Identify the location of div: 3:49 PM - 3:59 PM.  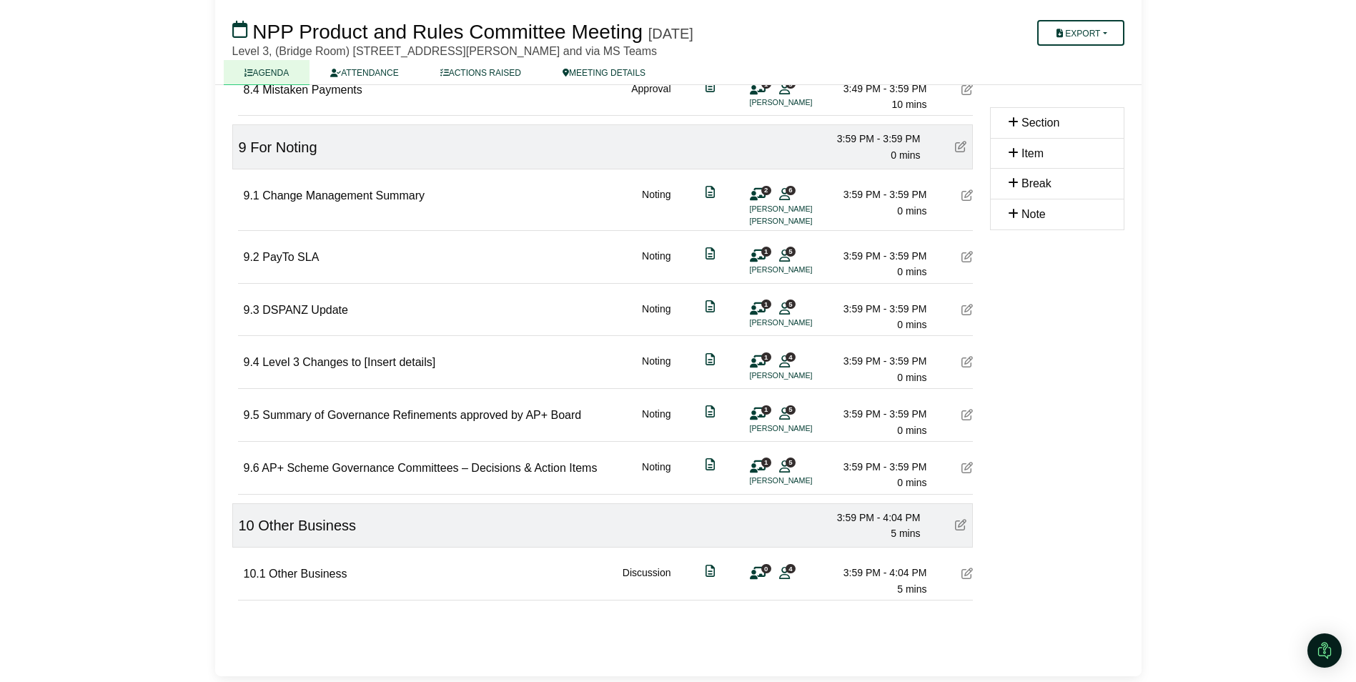
(877, 89).